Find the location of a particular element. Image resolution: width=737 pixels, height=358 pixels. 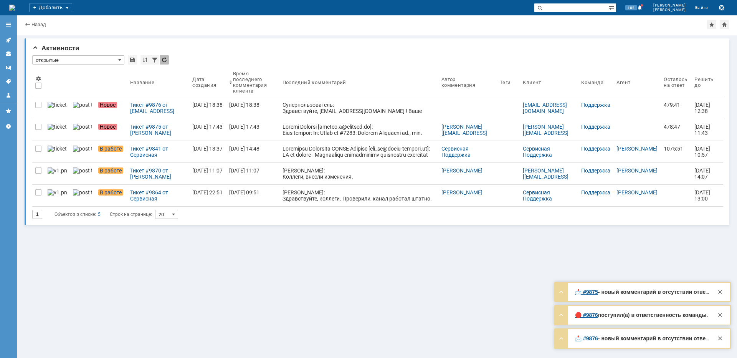

div: Теги is located at coordinates (505, 82).